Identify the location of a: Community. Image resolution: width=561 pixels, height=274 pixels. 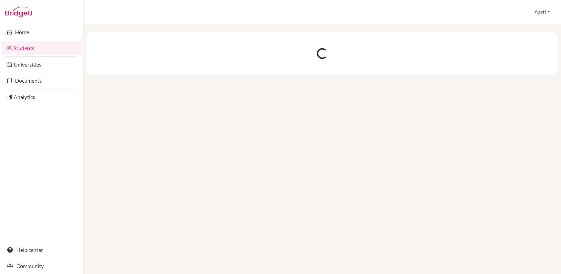
(41, 265).